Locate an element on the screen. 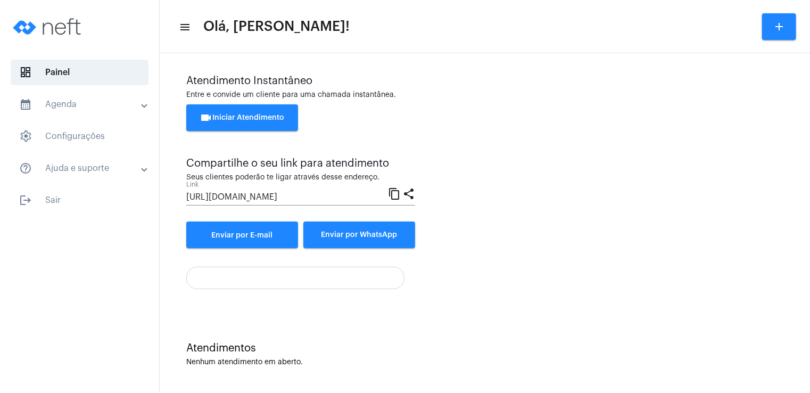 The image size is (810, 393). mat-icon: add is located at coordinates (779, 27).